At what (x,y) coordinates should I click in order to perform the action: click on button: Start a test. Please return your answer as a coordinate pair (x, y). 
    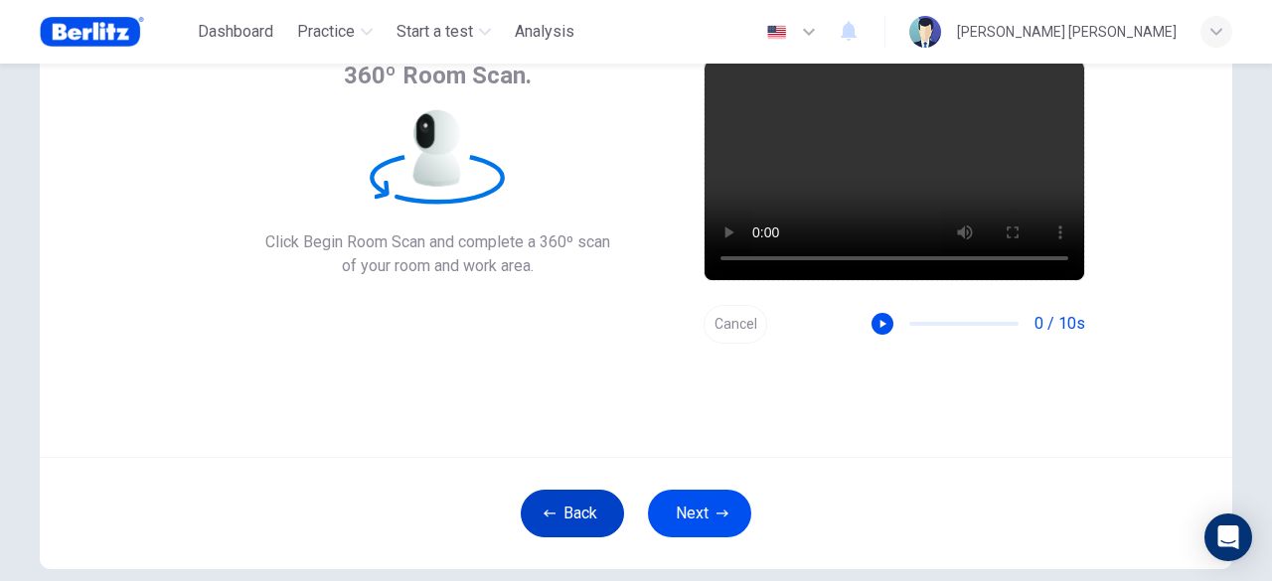
    Looking at the image, I should click on (443, 32).